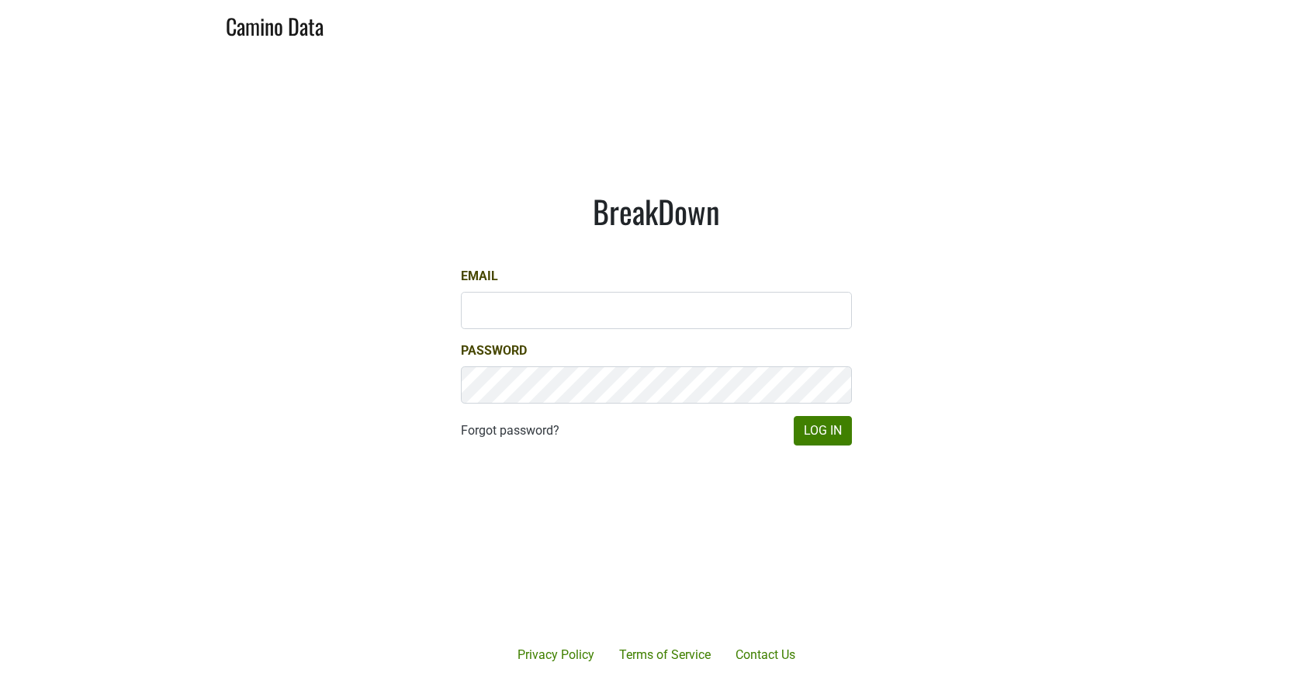 The image size is (1312, 683). I want to click on button: Log In, so click(822, 431).